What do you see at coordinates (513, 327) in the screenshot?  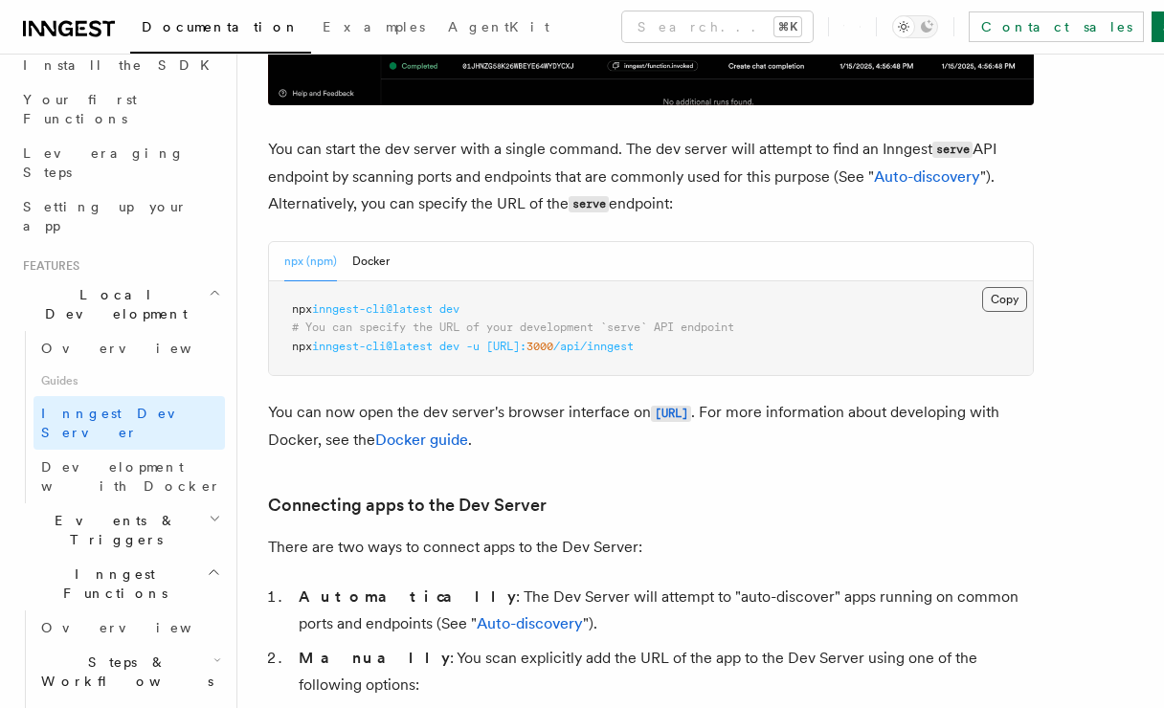 I see `span: # You can specify the URL of your development `serve` API endpoint` at bounding box center [513, 327].